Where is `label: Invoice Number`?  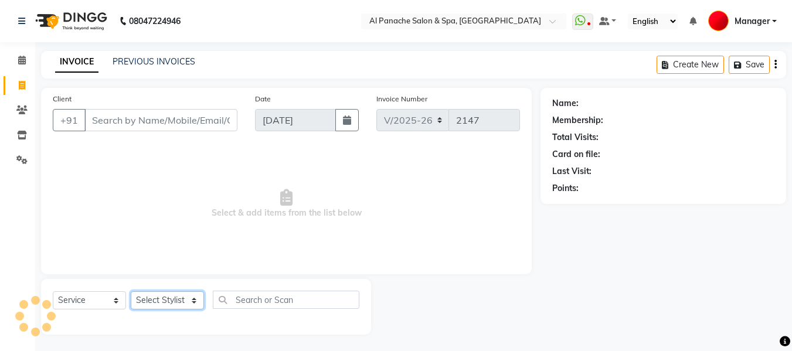
label: Invoice Number is located at coordinates (401, 99).